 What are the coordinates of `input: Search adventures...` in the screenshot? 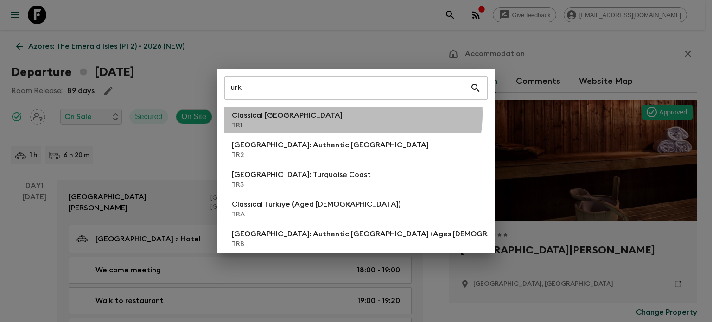 It's located at (347, 88).